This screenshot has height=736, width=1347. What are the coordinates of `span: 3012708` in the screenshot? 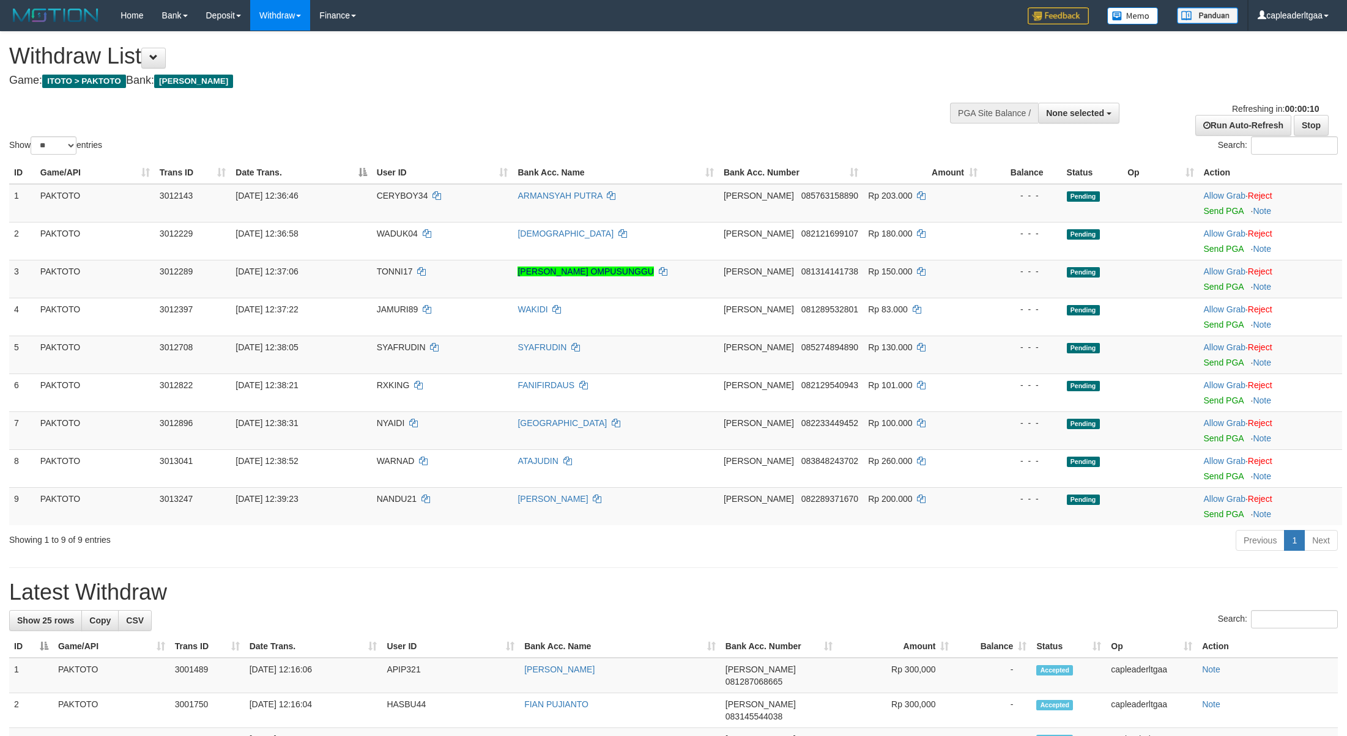 It's located at (176, 347).